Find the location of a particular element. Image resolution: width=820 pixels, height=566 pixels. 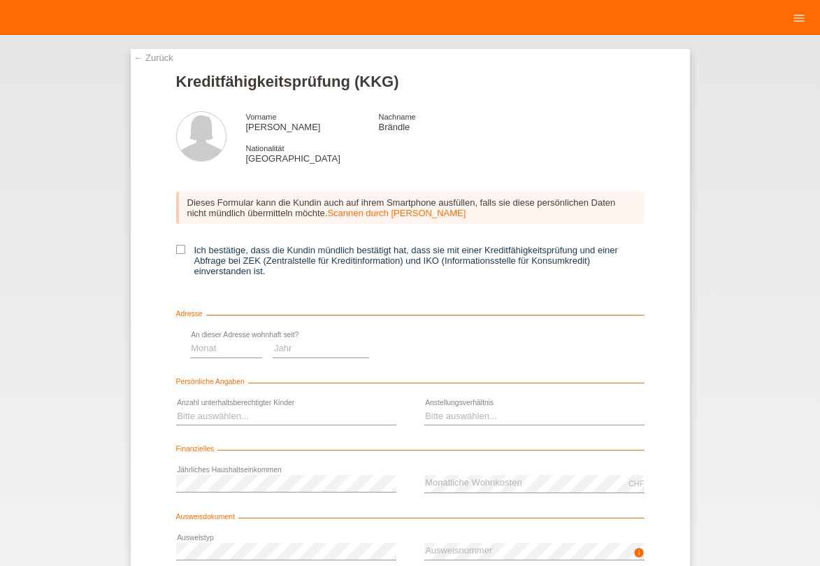

a: menu is located at coordinates (799, 17).